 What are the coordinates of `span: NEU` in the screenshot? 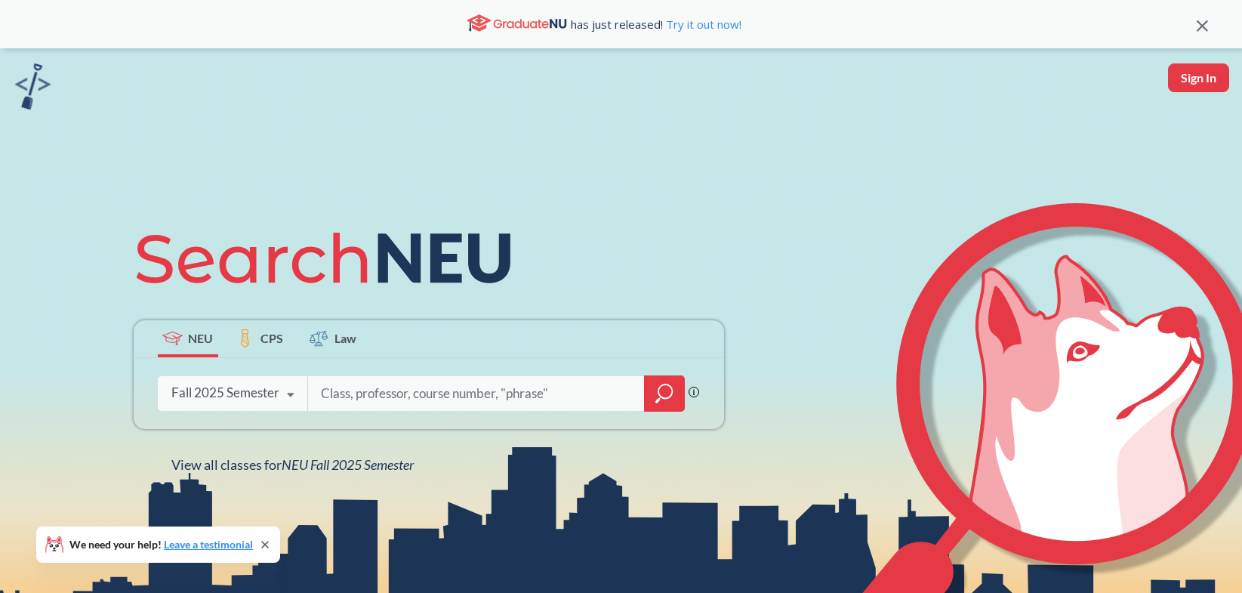 It's located at (200, 338).